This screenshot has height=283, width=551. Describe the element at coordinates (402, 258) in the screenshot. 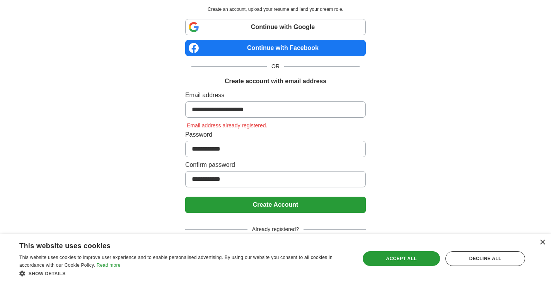

I see `div: Accept all` at that location.